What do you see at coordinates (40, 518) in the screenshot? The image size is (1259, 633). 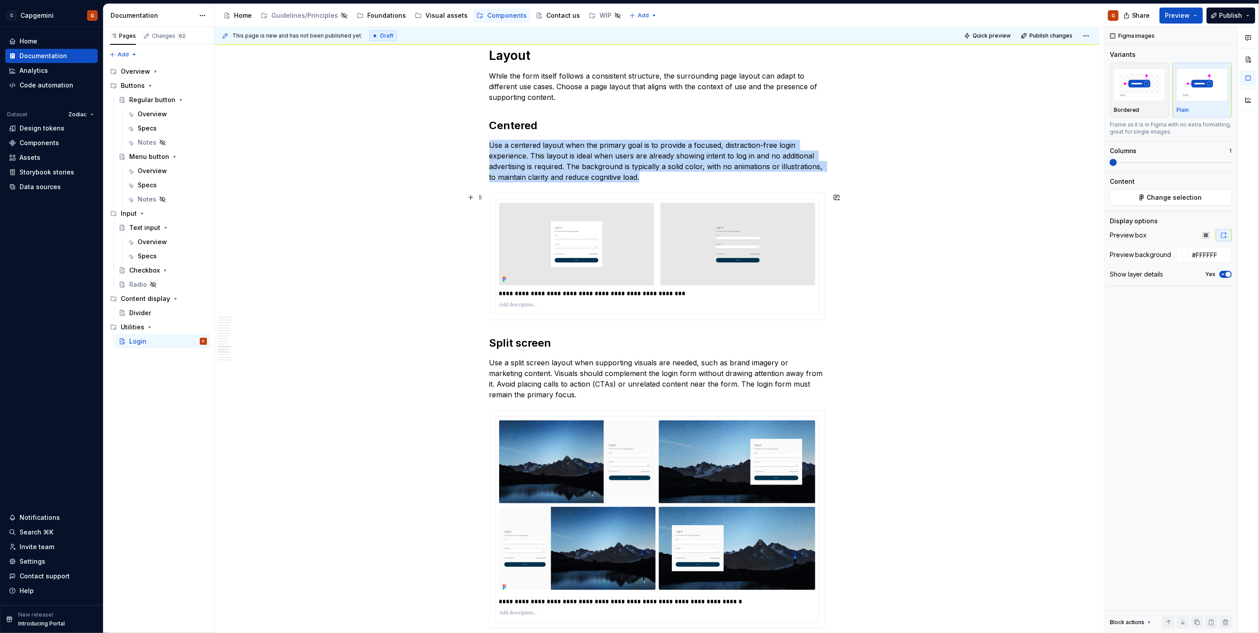 I see `div: Notifications` at bounding box center [40, 518].